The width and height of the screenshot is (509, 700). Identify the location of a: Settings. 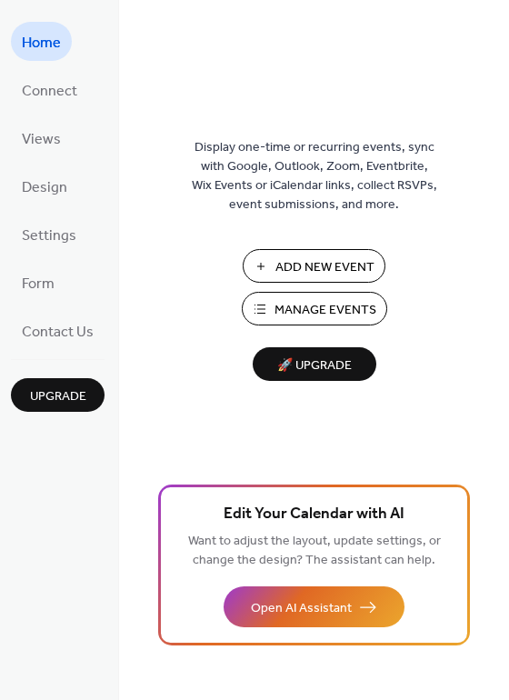
(49, 234).